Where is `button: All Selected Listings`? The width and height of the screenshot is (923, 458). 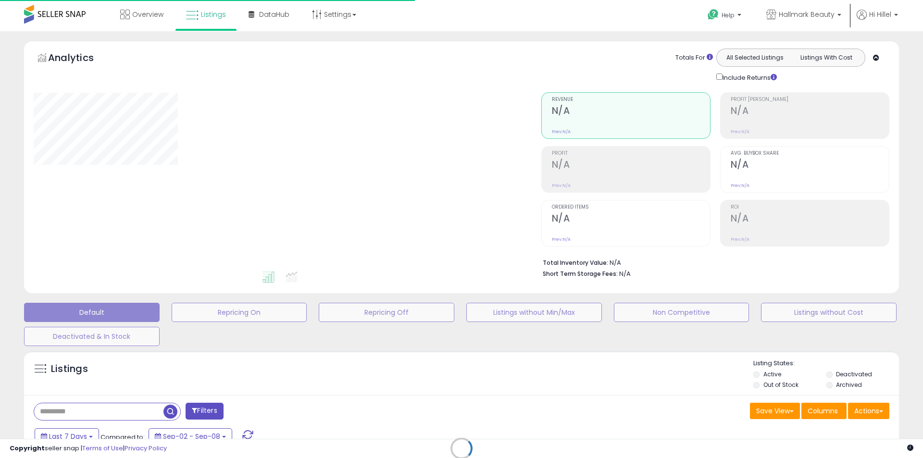 button: All Selected Listings is located at coordinates (755, 58).